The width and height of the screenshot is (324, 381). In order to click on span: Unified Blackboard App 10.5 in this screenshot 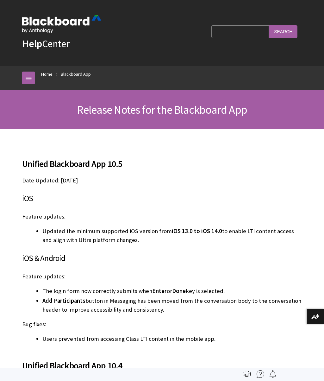, I will do `click(72, 164)`.